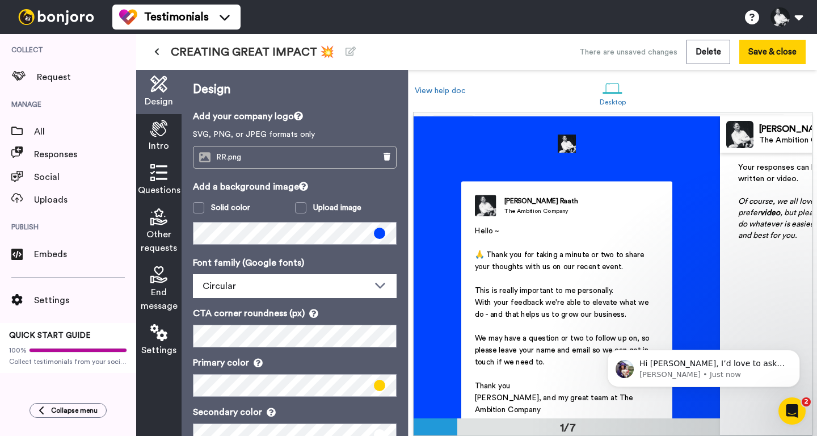 The height and width of the screenshot is (436, 817). Describe the element at coordinates (295, 412) in the screenshot. I see `p: Secondary color` at that location.